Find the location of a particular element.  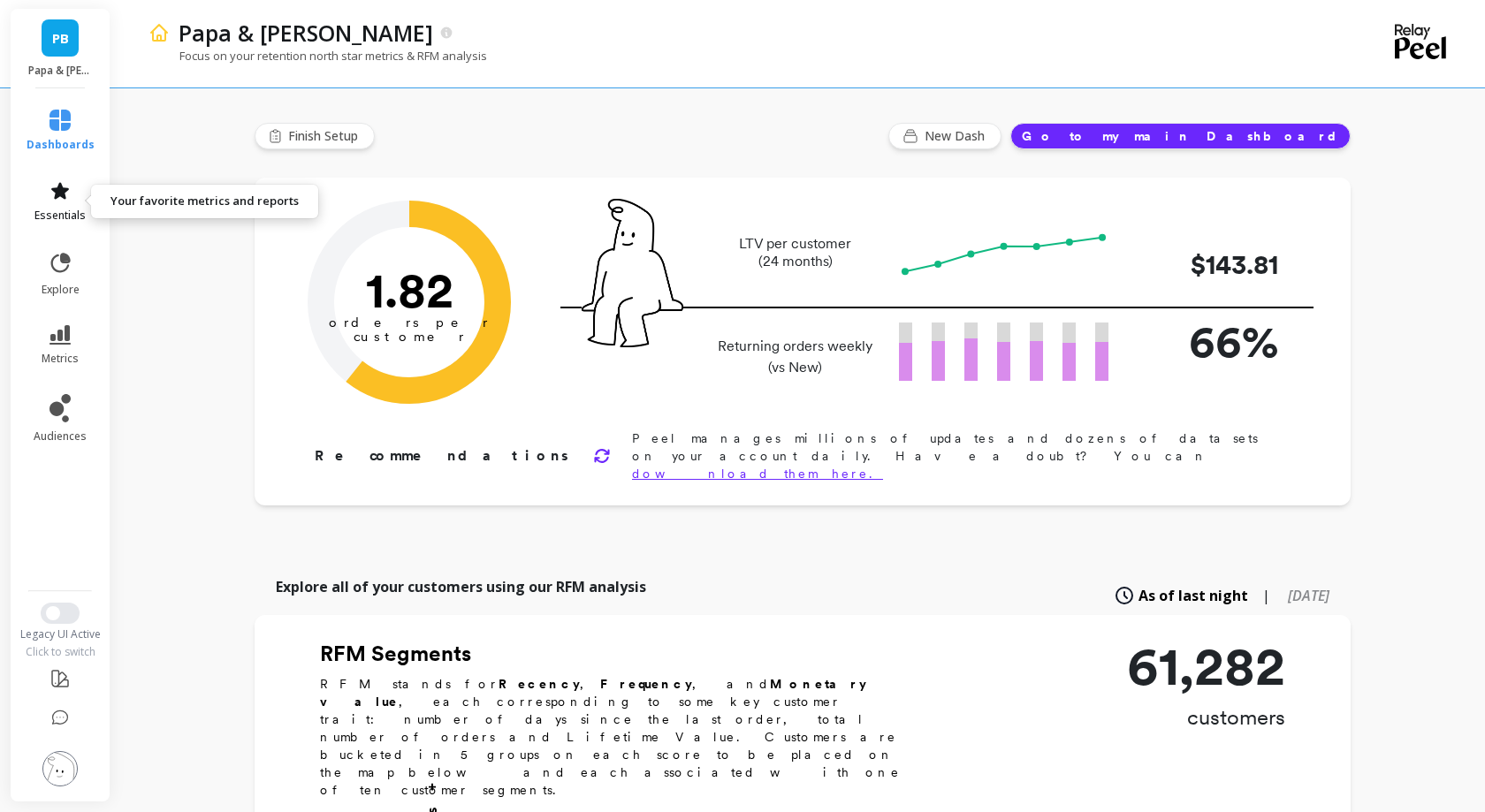

p: Recommendations is located at coordinates (443, 456).